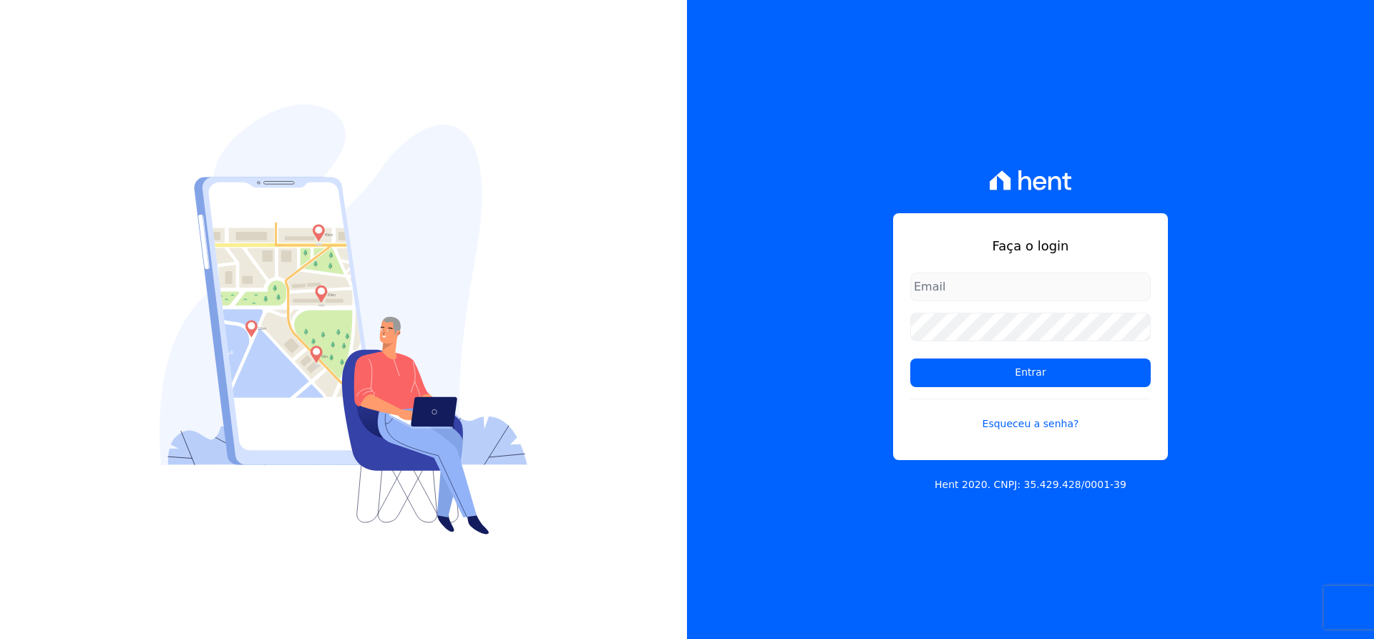  What do you see at coordinates (1030, 484) in the screenshot?
I see `p: Hent 2020. CNPJ: 35.429.428/0001-39` at bounding box center [1030, 484].